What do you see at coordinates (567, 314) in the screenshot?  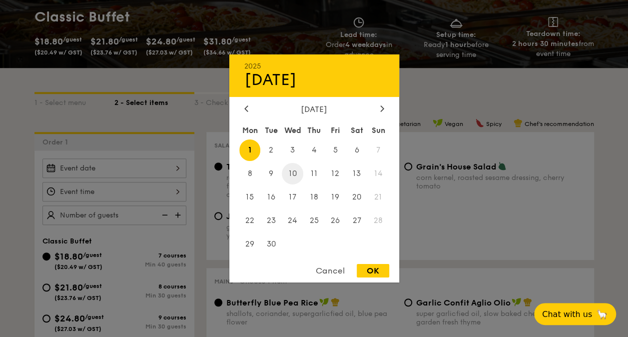 I see `span: Chat with us` at bounding box center [567, 314].